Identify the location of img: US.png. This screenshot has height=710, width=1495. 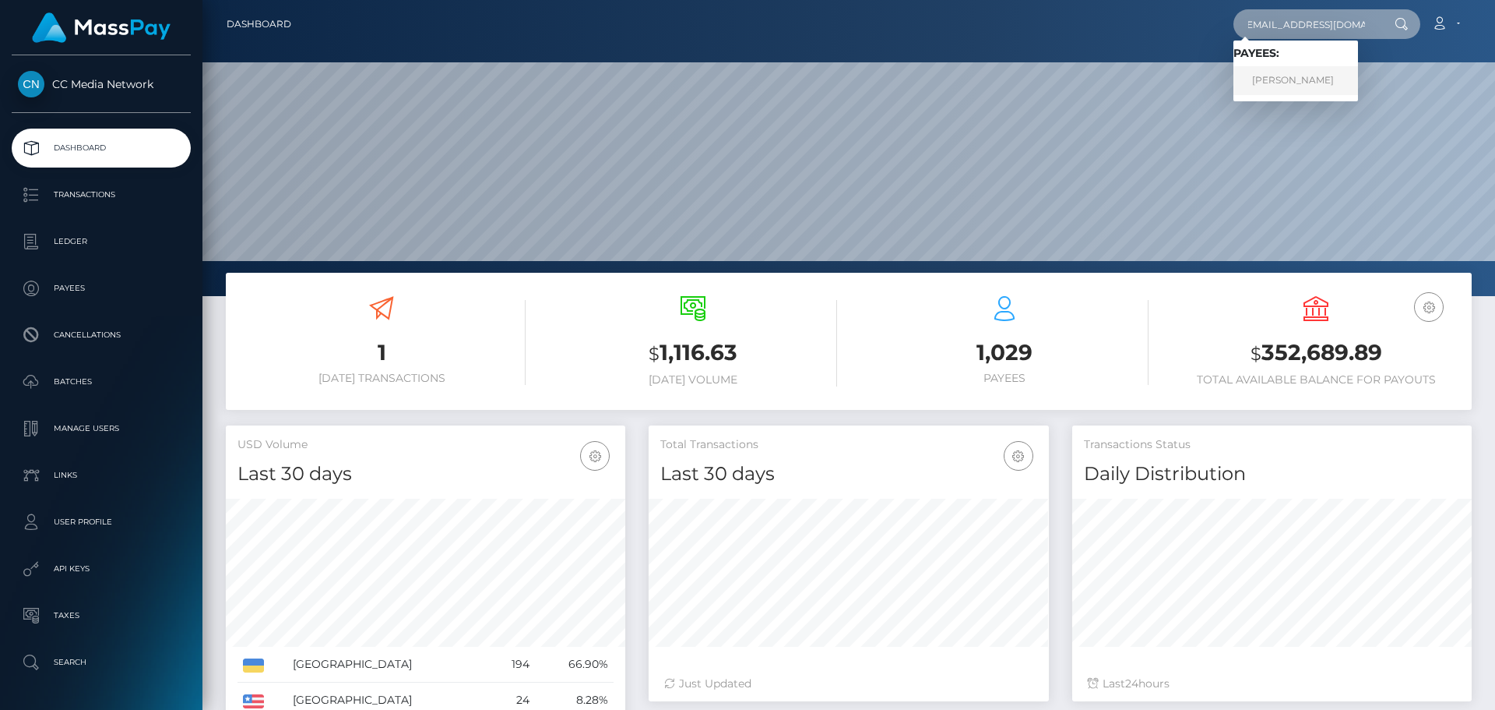
(253, 701).